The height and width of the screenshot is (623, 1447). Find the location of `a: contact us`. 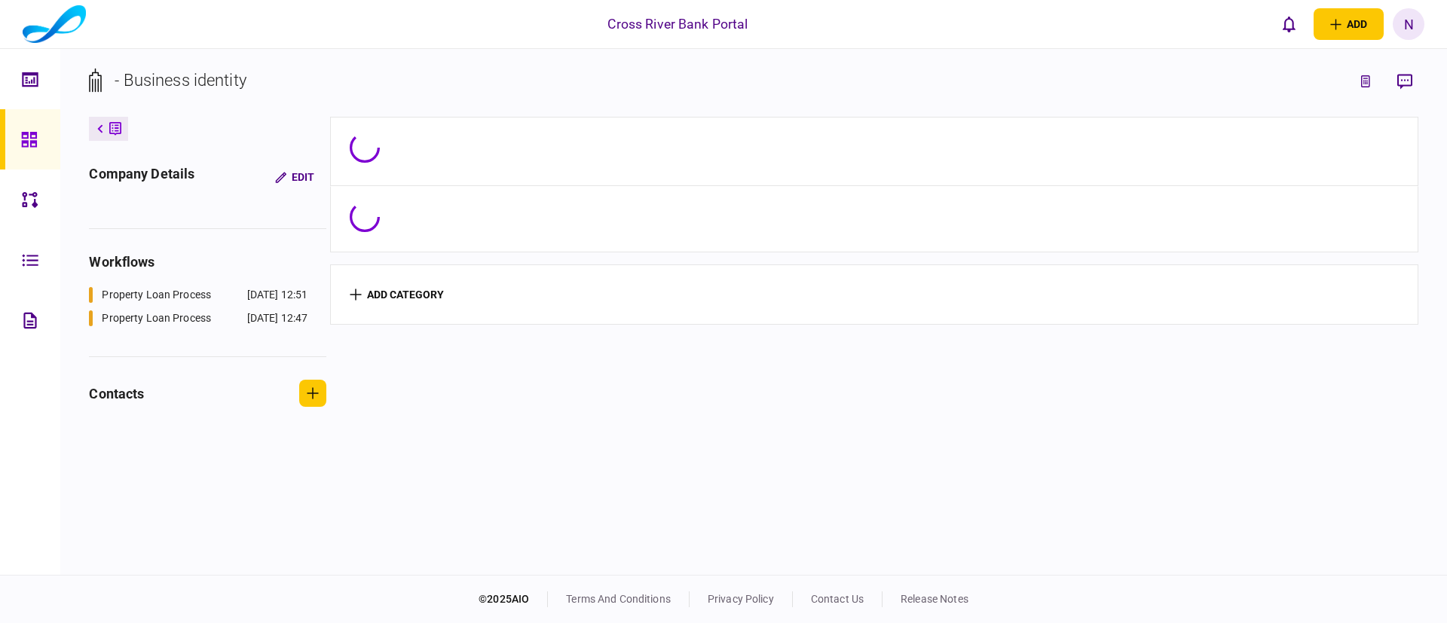

a: contact us is located at coordinates (837, 599).